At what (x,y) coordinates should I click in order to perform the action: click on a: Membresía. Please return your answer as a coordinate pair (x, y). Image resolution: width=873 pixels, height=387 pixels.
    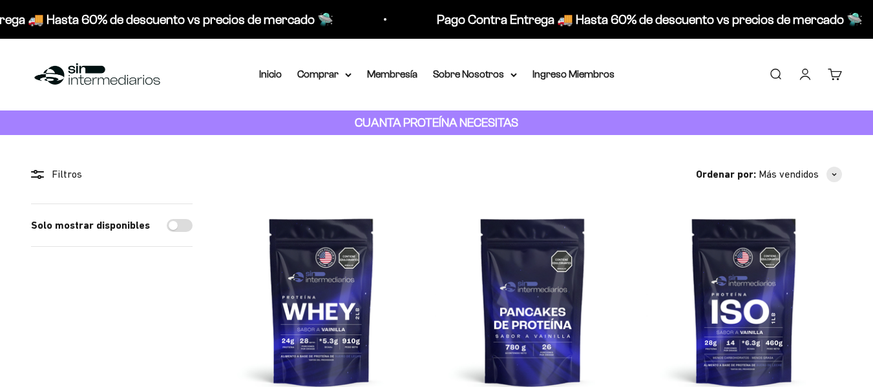
    Looking at the image, I should click on (392, 74).